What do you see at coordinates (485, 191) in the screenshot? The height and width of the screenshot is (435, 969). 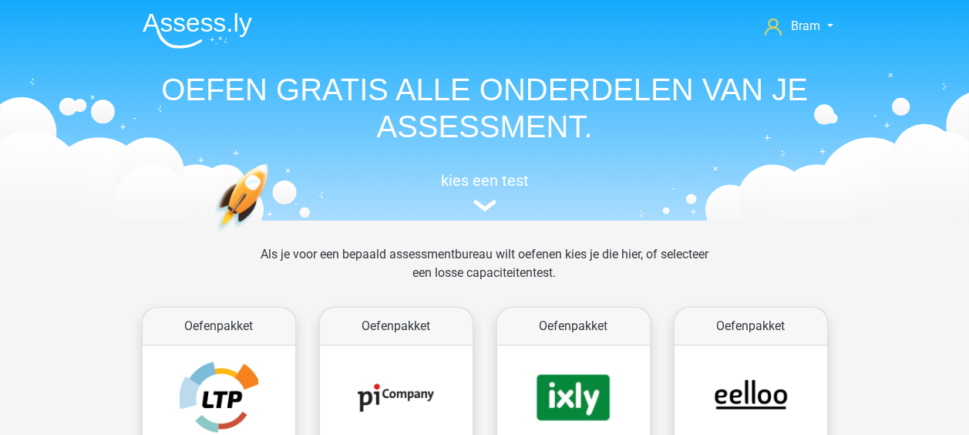 I see `a: kies een test` at bounding box center [485, 191].